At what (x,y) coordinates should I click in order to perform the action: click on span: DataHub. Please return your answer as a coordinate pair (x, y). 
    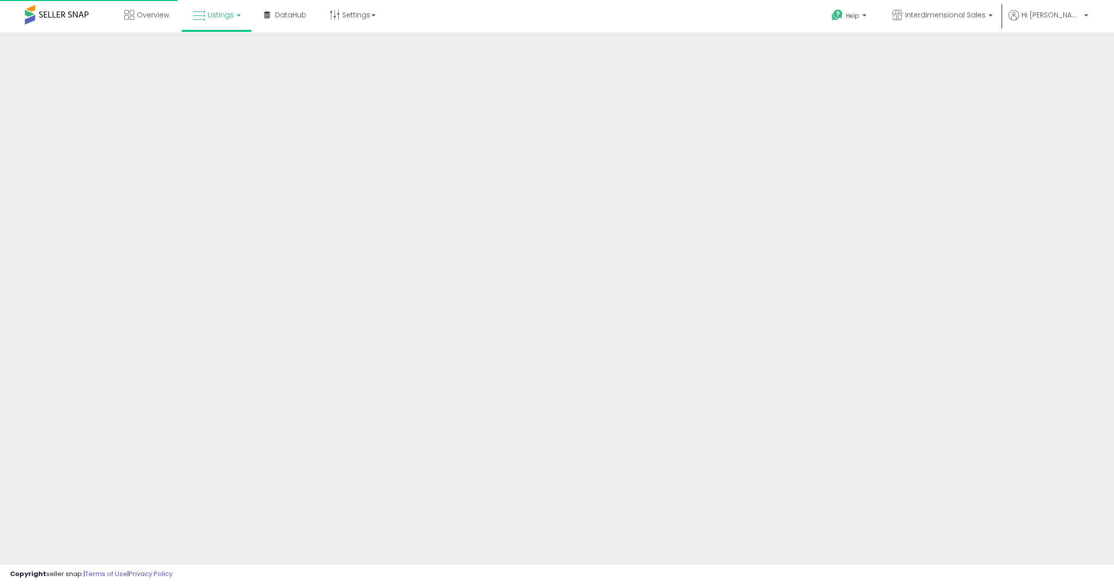
    Looking at the image, I should click on (290, 15).